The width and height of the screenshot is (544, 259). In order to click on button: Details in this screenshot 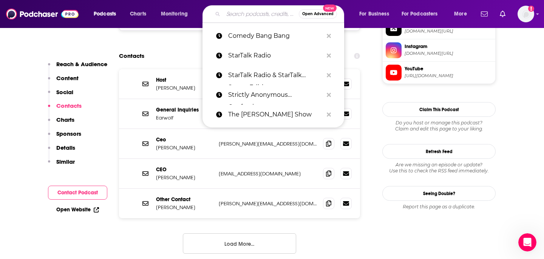, I will do `click(62, 151)`.